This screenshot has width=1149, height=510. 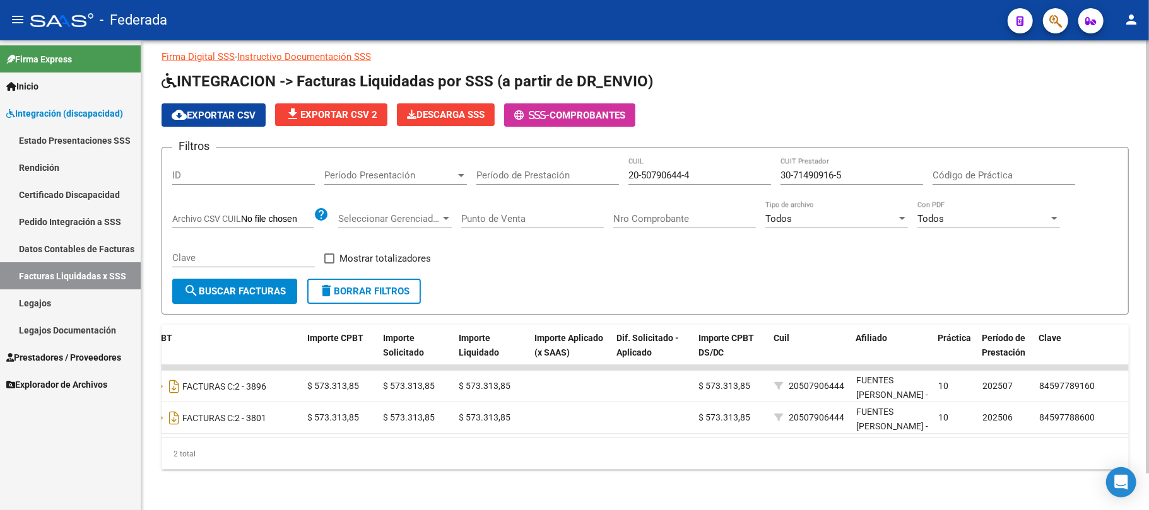 What do you see at coordinates (277, 220) in the screenshot?
I see `input: Archivo CSV CUIL` at bounding box center [277, 220].